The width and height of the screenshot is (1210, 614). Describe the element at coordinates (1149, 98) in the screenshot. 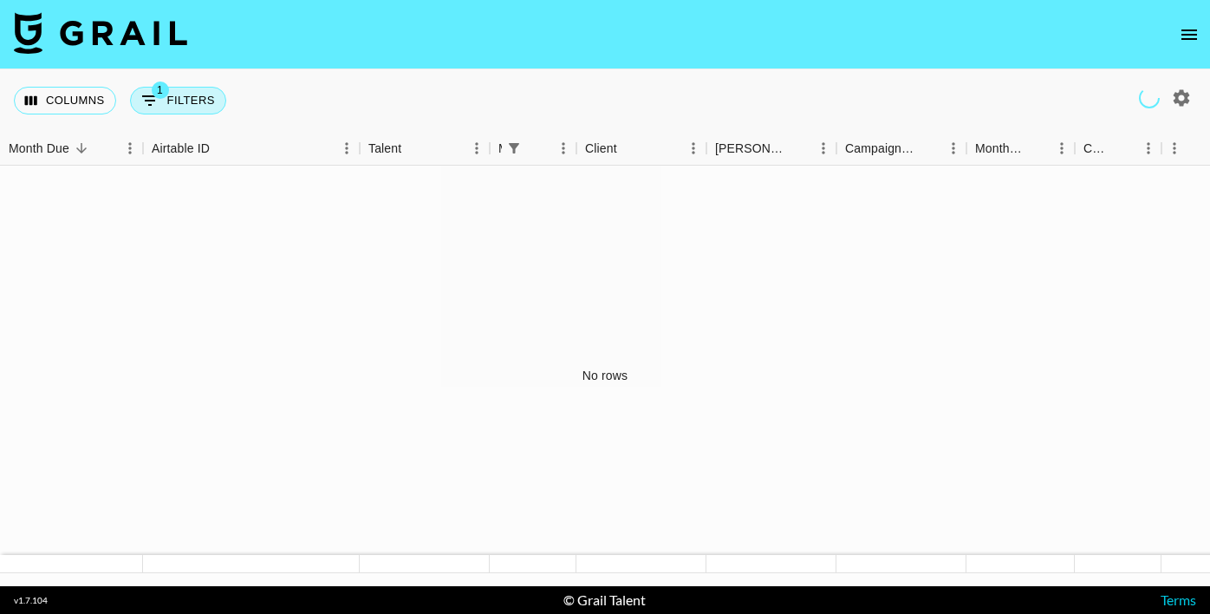

I see `span: Refreshing users, talent, clients, campaigns, managers...` at that location.